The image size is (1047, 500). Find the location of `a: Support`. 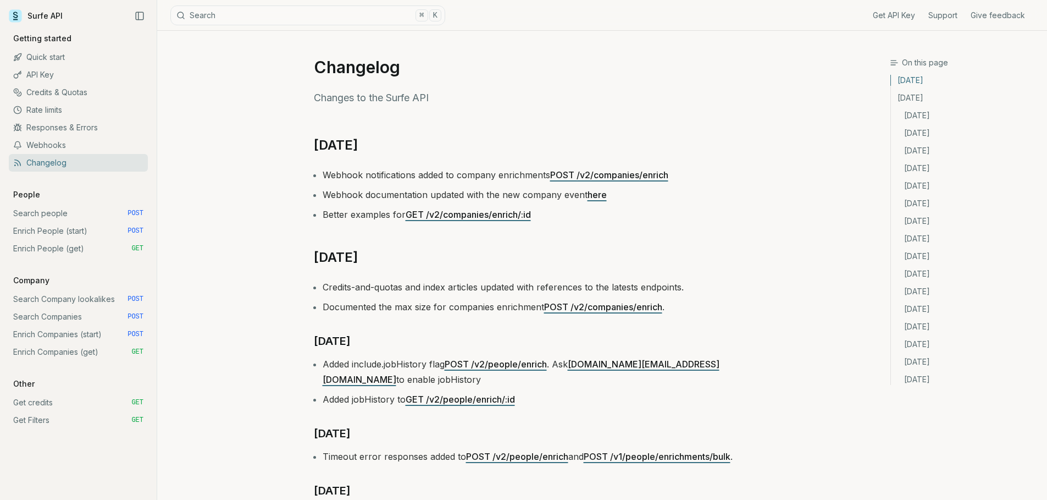

a: Support is located at coordinates (943, 15).